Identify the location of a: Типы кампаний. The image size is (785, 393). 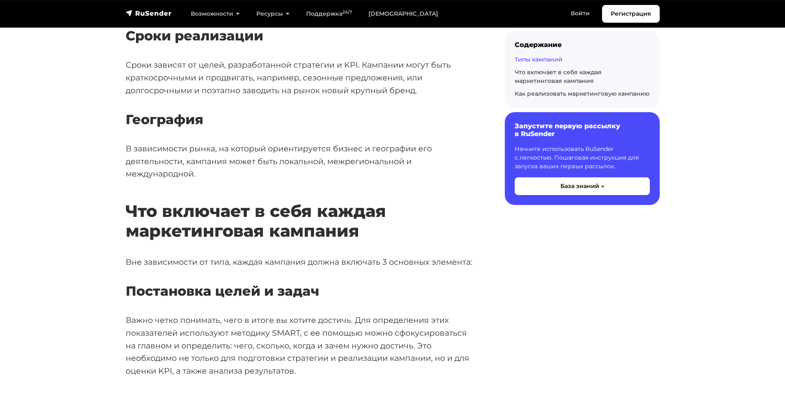
(539, 59).